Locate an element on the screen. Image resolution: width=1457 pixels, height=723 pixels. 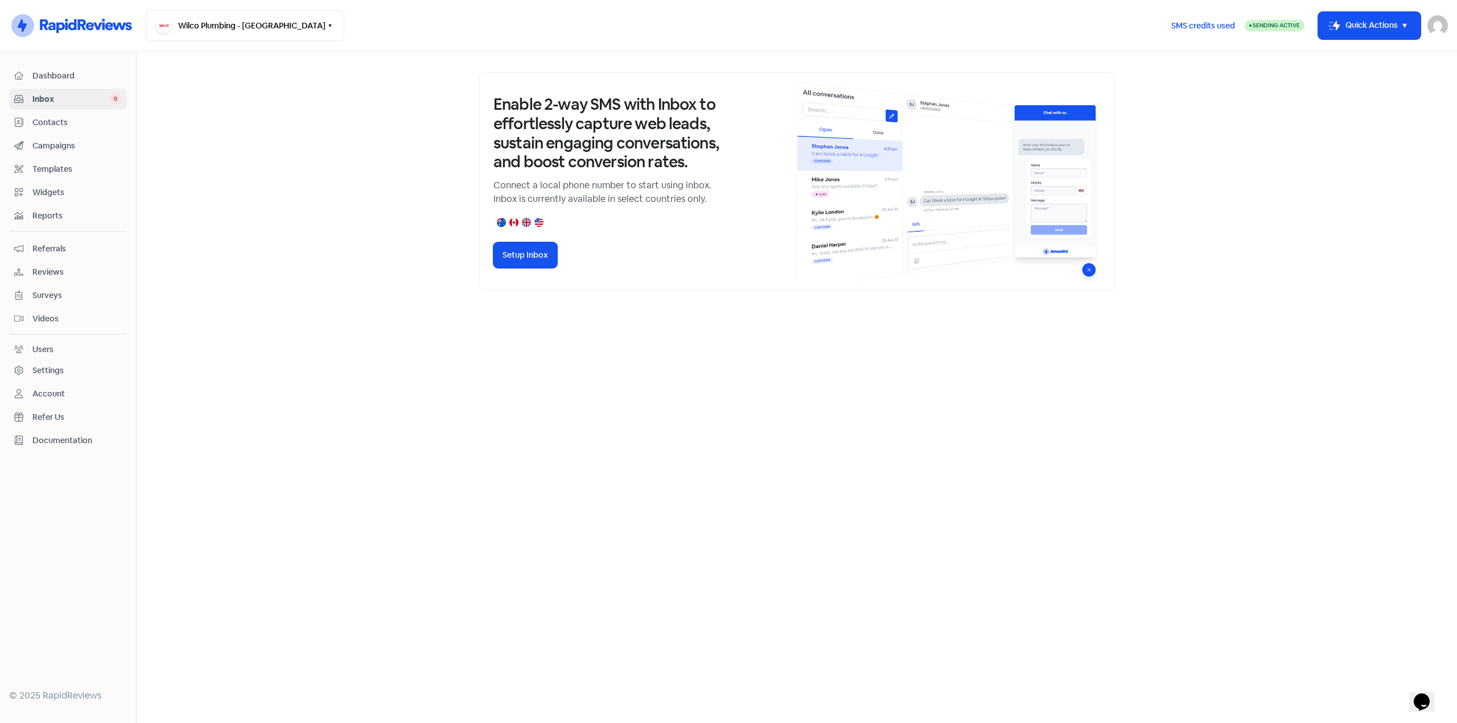
span: Referrals is located at coordinates (77, 249).